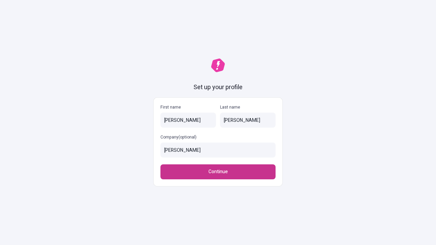 This screenshot has height=245, width=436. I want to click on span: Continue, so click(218, 172).